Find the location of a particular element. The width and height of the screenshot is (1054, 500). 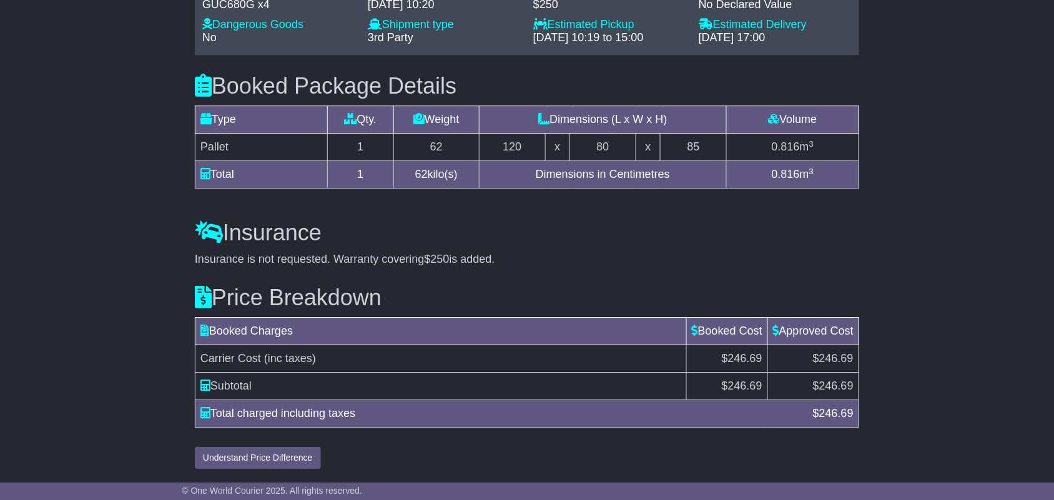

span: $250 is located at coordinates (437, 259).